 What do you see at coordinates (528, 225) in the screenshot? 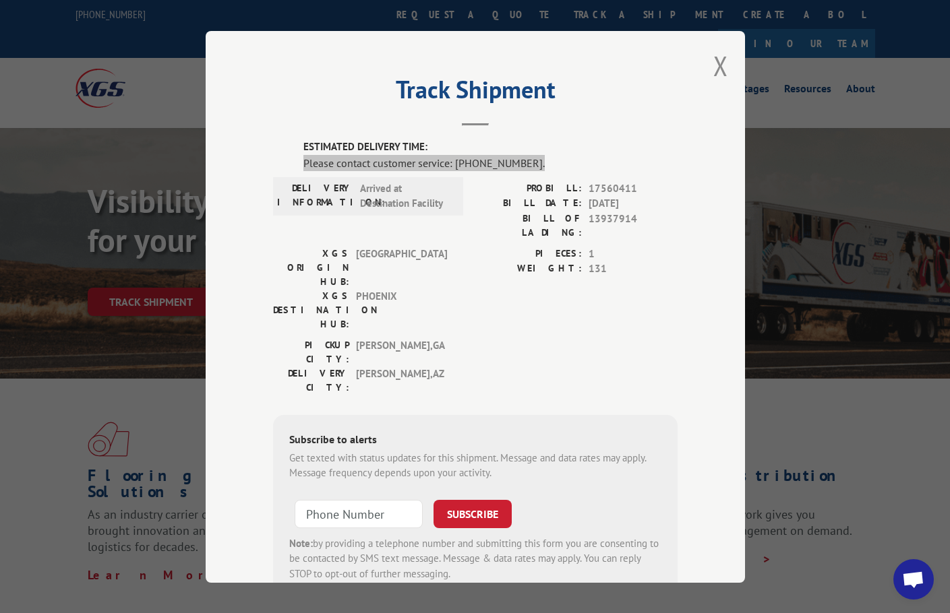
I see `label: BILL OF LADING:` at bounding box center [528, 225].